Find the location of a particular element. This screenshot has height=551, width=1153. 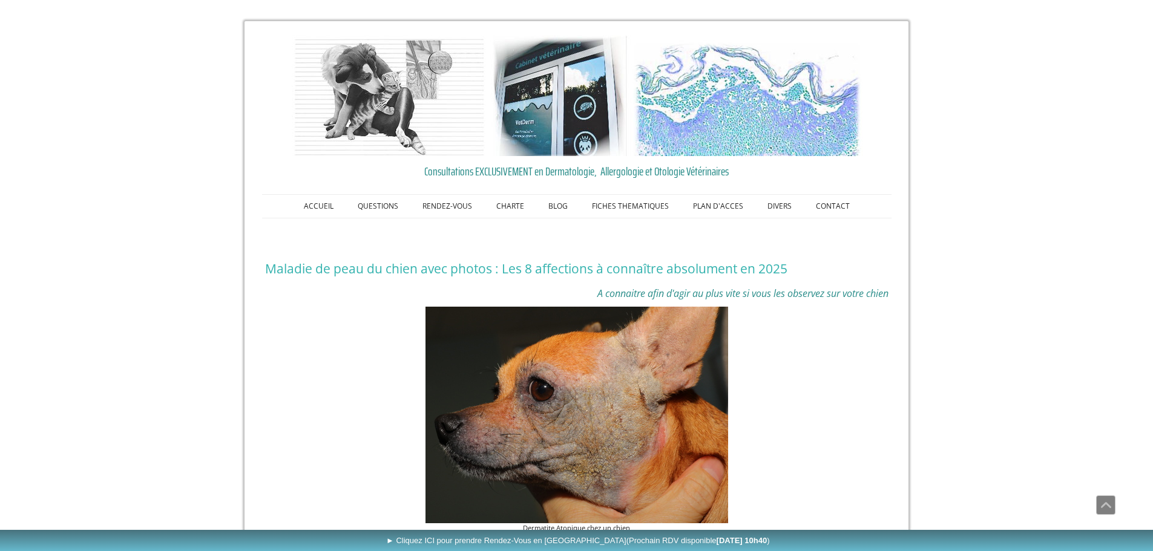

a: Consultations EXCLUSIVEMENT en Dermatologie, Allergologie et Otologie Vétérinaires is located at coordinates (577, 171).